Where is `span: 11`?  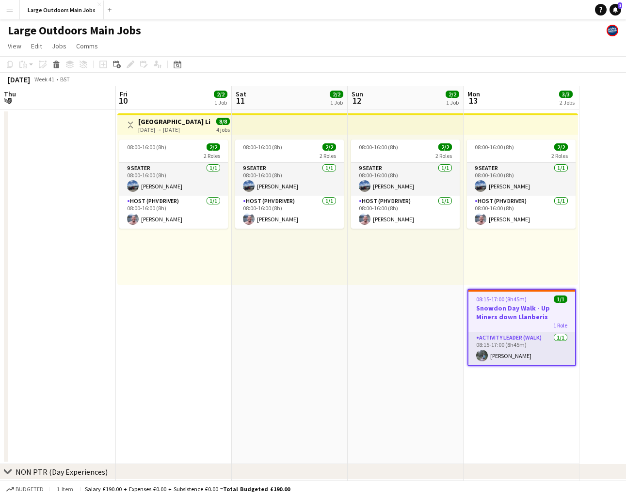
span: 11 is located at coordinates (240, 100).